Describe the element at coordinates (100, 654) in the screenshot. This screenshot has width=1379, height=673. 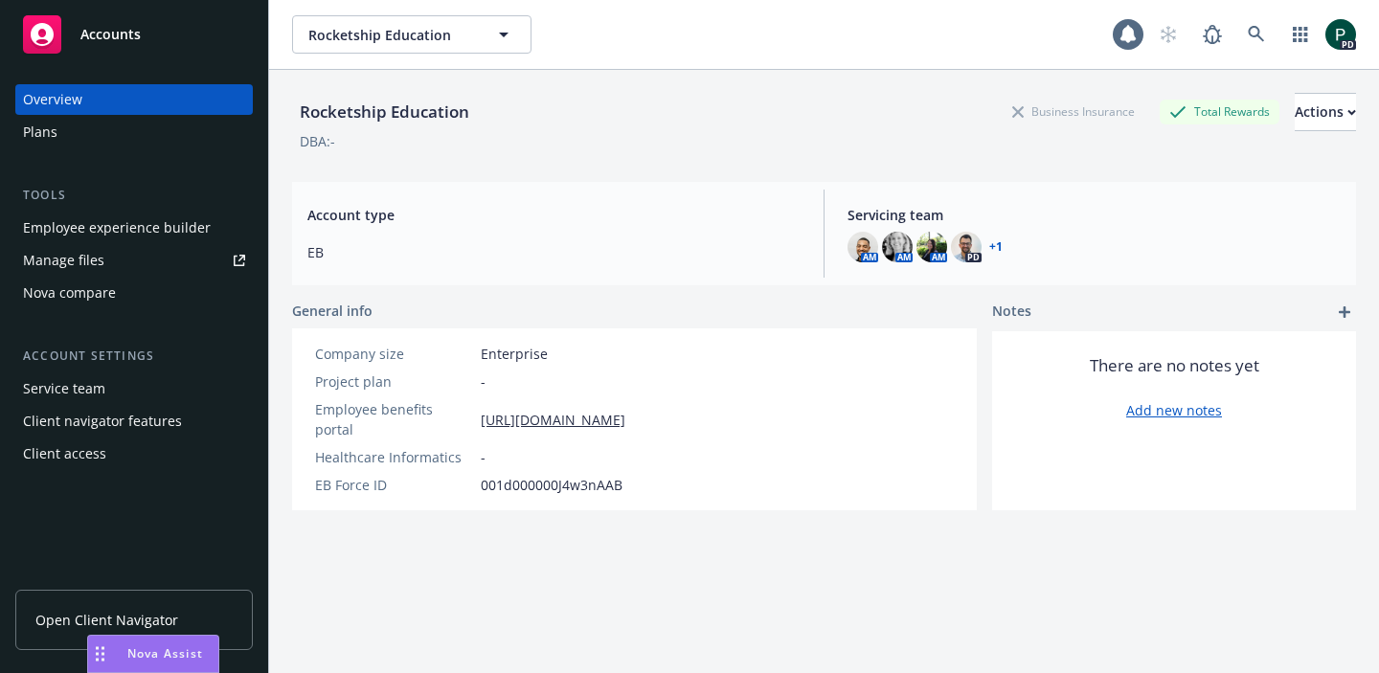
I see `div: Drag to move` at that location.